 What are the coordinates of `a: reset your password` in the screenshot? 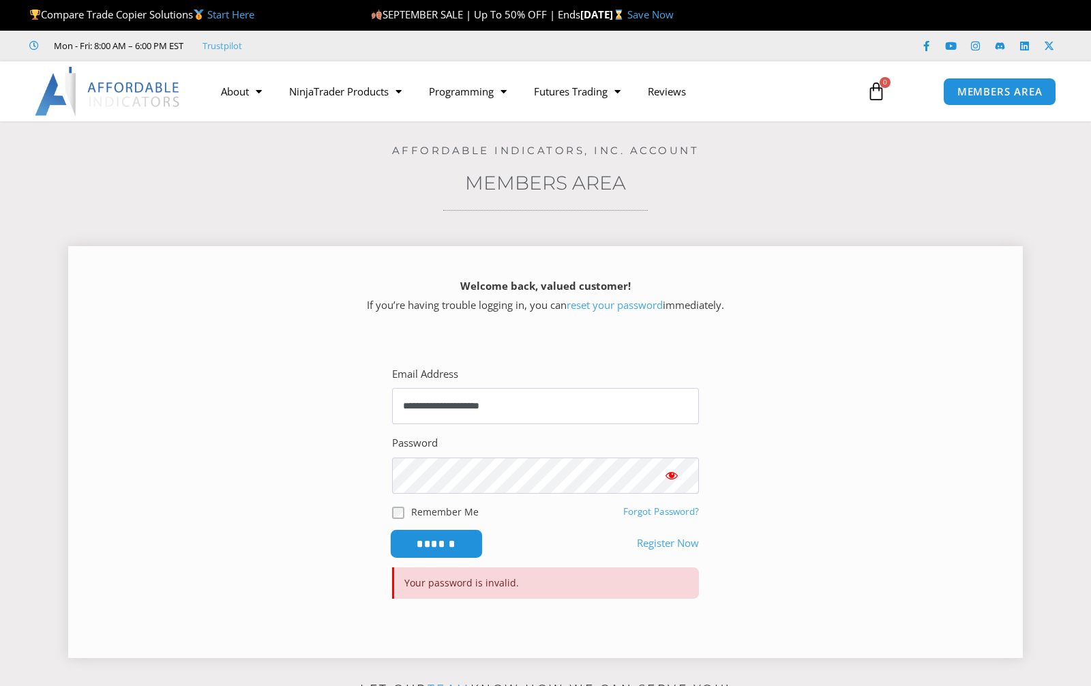 It's located at (615, 305).